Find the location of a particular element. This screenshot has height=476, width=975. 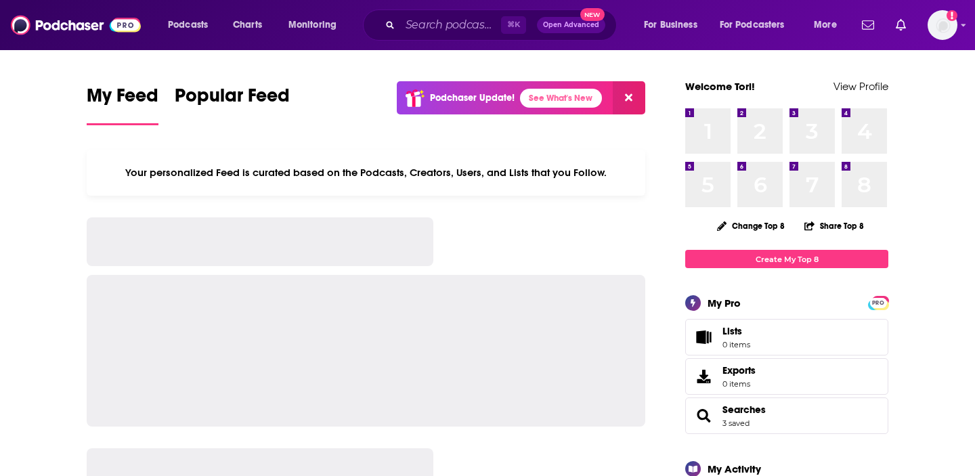

a: Podchaser - Follow, Share and Rate Podcasts is located at coordinates (76, 25).